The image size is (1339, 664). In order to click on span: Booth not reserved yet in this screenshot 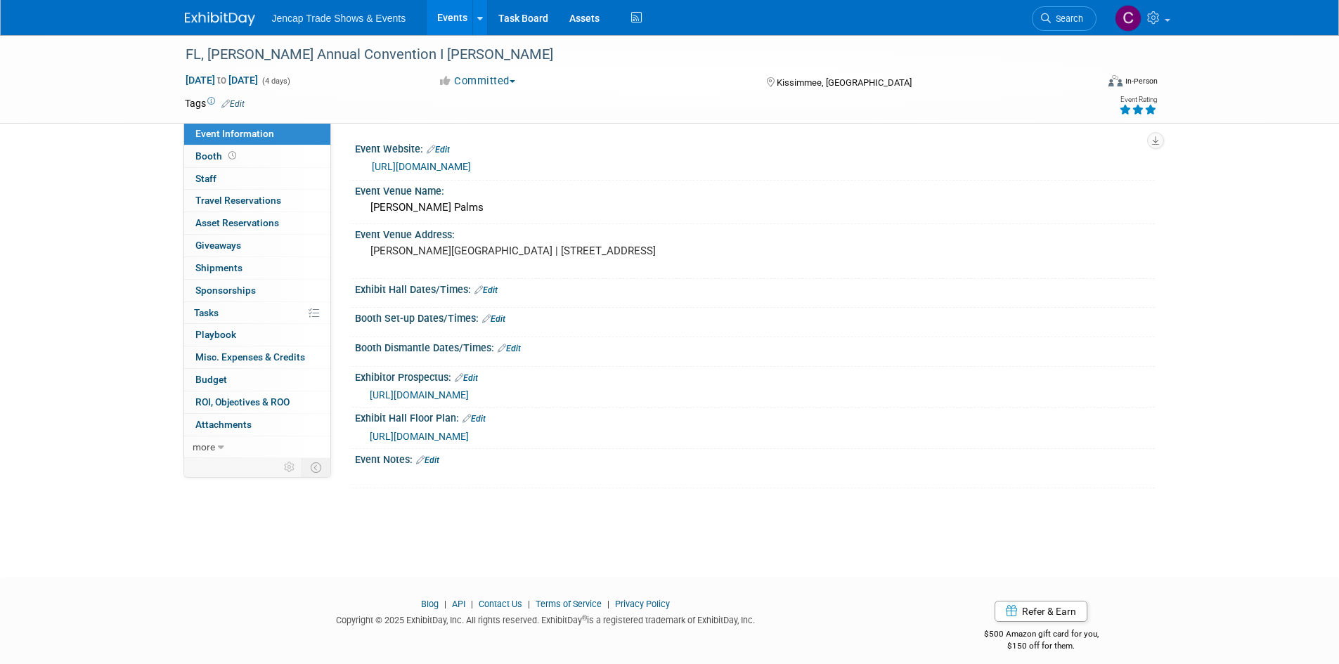, I will do `click(232, 155)`.